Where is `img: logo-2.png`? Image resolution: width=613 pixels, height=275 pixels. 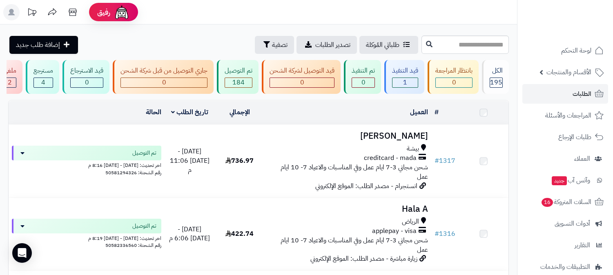
img: logo-2.png is located at coordinates (581, 31).